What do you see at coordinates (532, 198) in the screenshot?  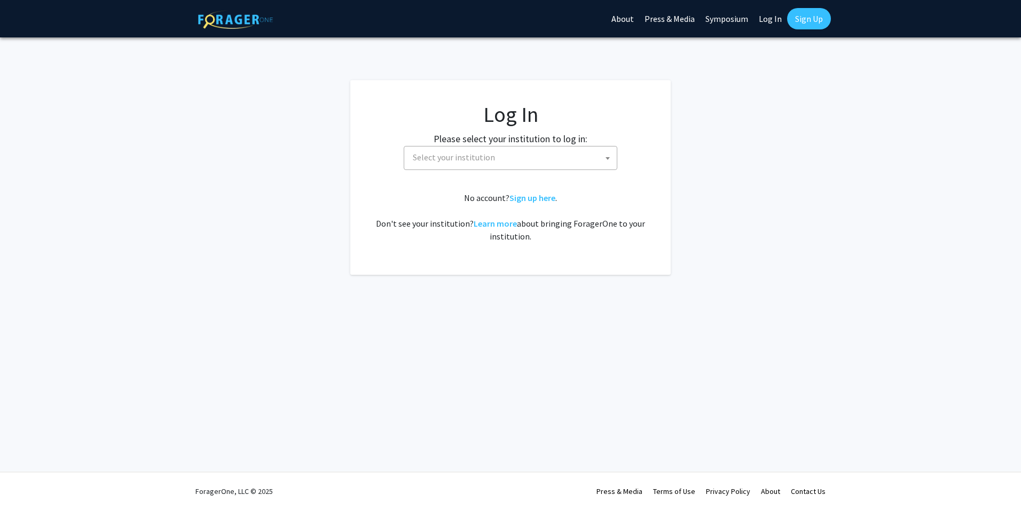 I see `a: Sign up here` at bounding box center [532, 198].